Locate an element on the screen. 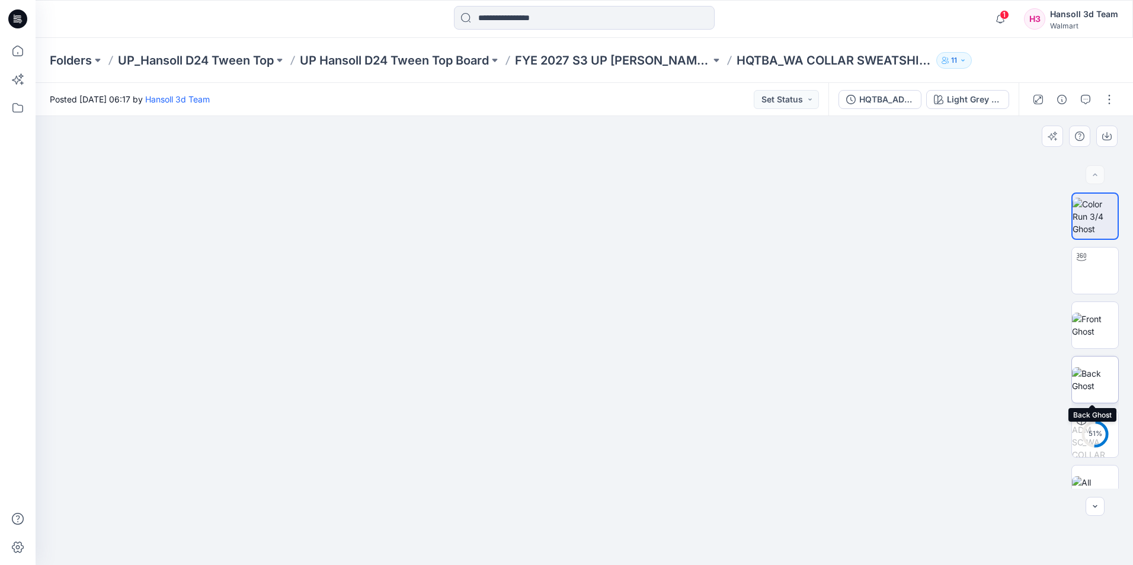  div: Walmart is located at coordinates (1084, 25).